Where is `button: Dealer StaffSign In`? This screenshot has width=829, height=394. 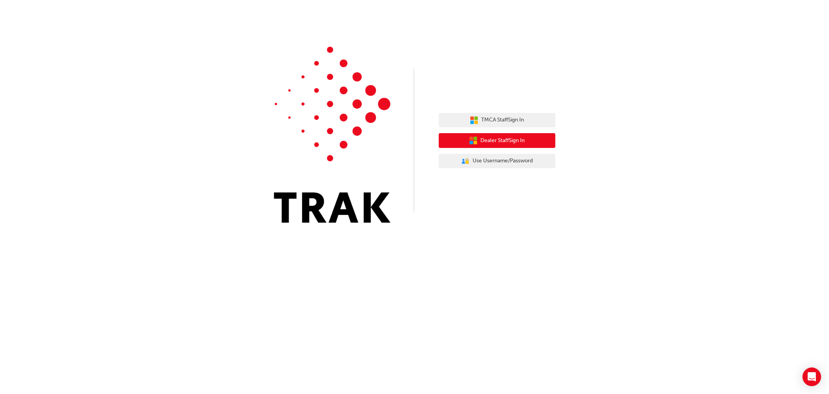
button: Dealer StaffSign In is located at coordinates (497, 140).